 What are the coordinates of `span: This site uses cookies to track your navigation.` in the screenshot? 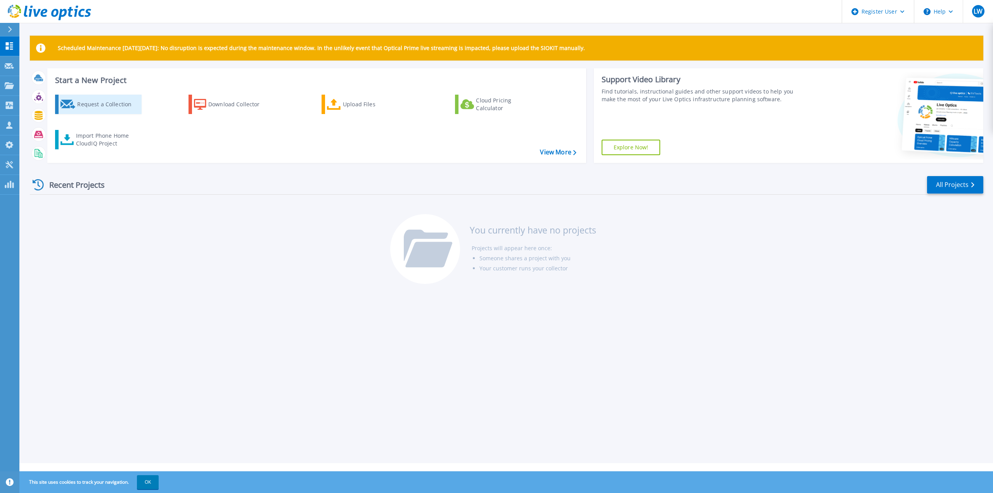 It's located at (90, 482).